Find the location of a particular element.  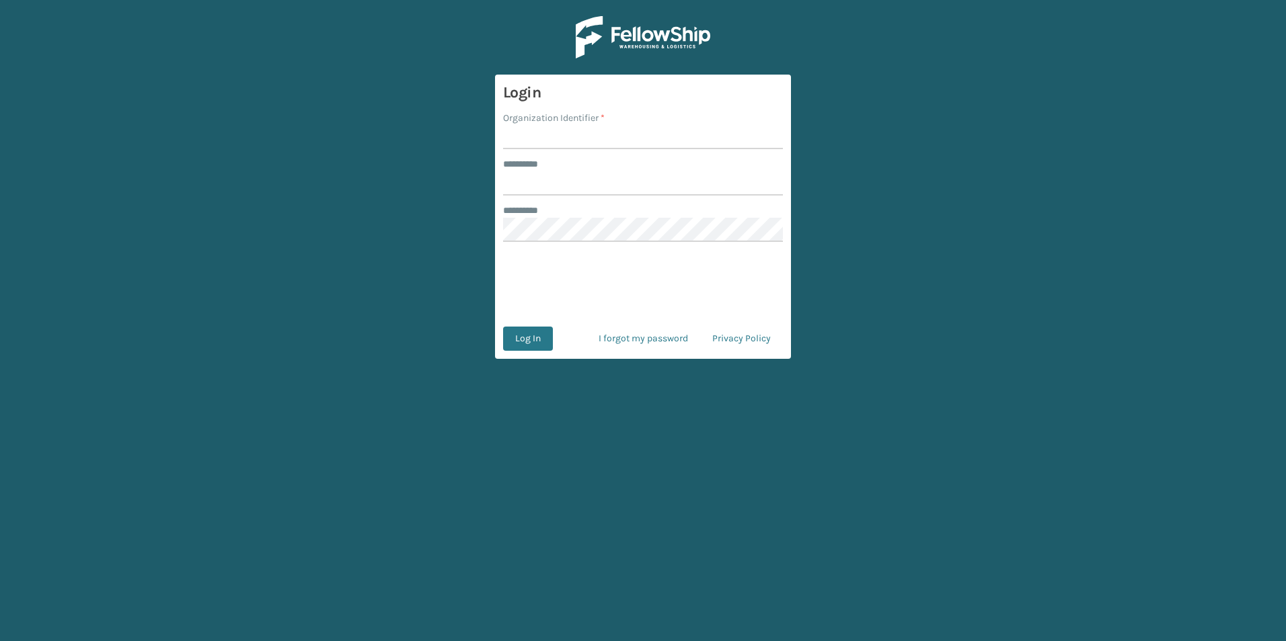

a: Privacy Policy is located at coordinates (741, 339).